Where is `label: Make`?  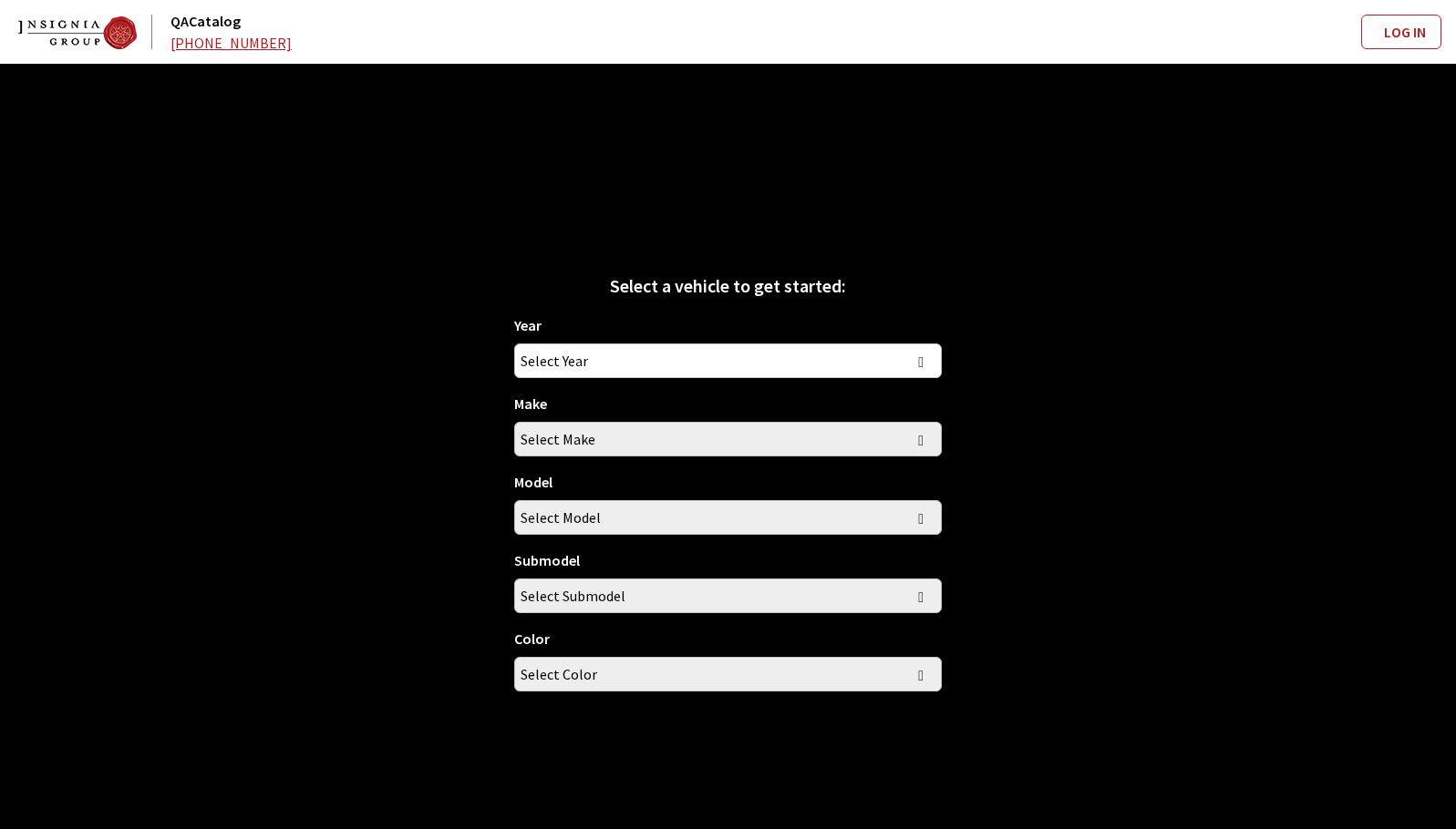 label: Make is located at coordinates (531, 404).